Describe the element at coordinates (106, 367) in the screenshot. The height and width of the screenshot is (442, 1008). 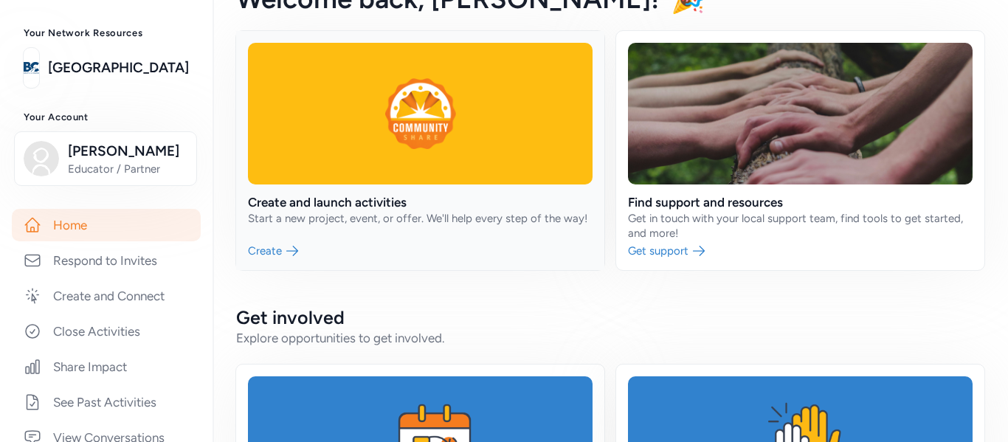
I see `a: Share Impact` at that location.